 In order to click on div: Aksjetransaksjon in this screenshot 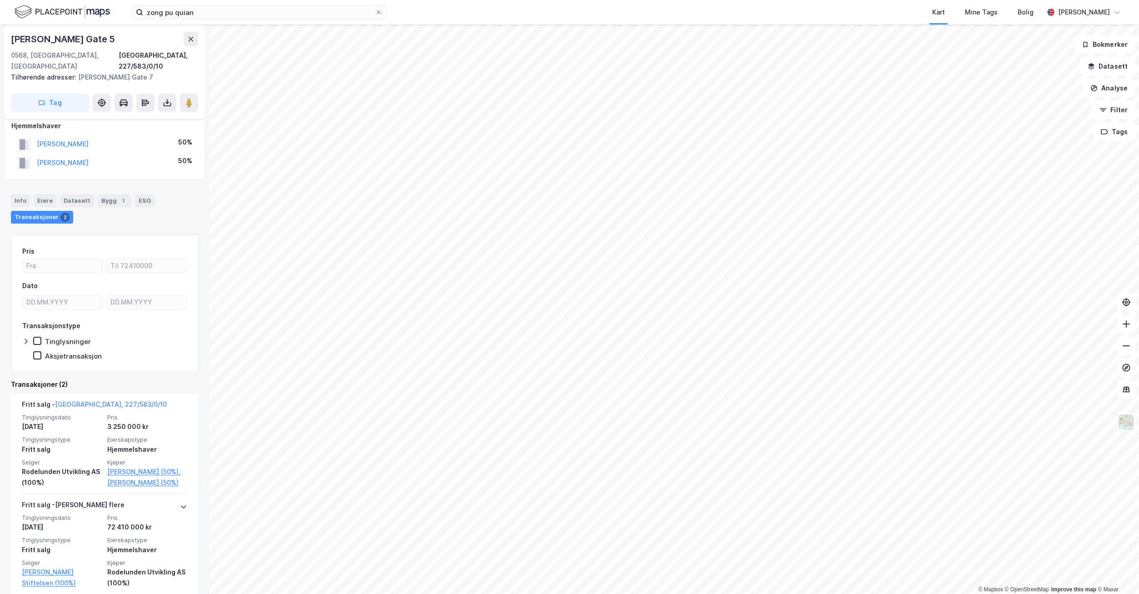, I will do `click(73, 356)`.